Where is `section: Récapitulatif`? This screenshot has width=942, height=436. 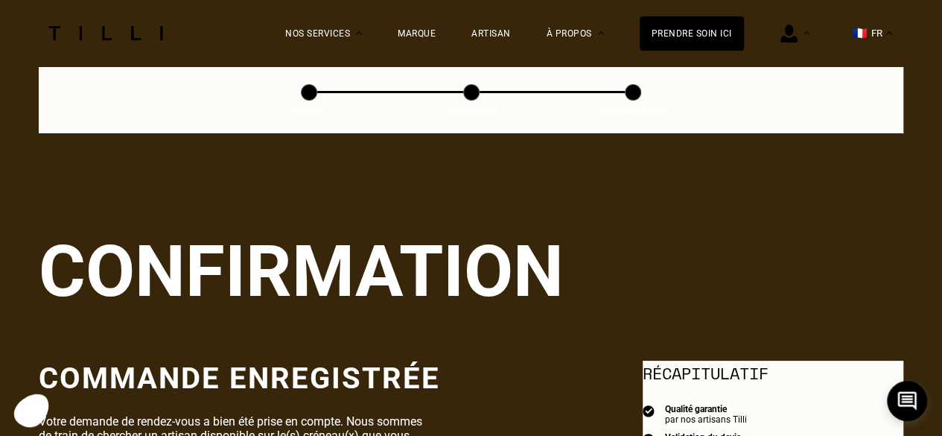
section: Récapitulatif is located at coordinates (773, 372).